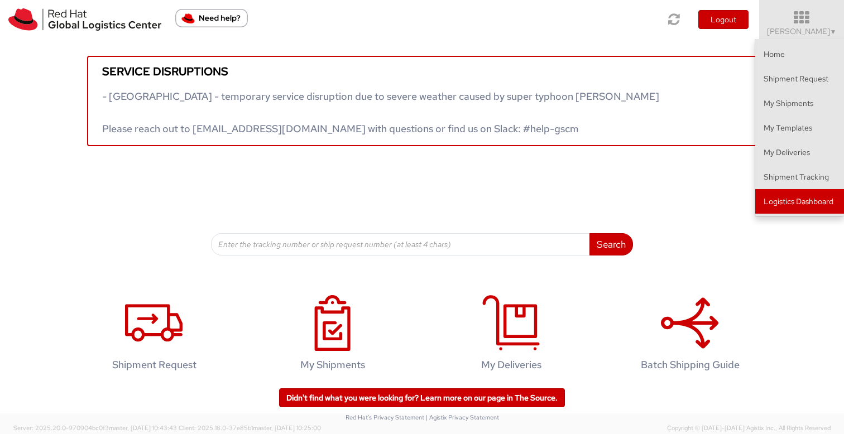  Describe the element at coordinates (462, 418) in the screenshot. I see `a: | Agistix Privacy Statement` at that location.